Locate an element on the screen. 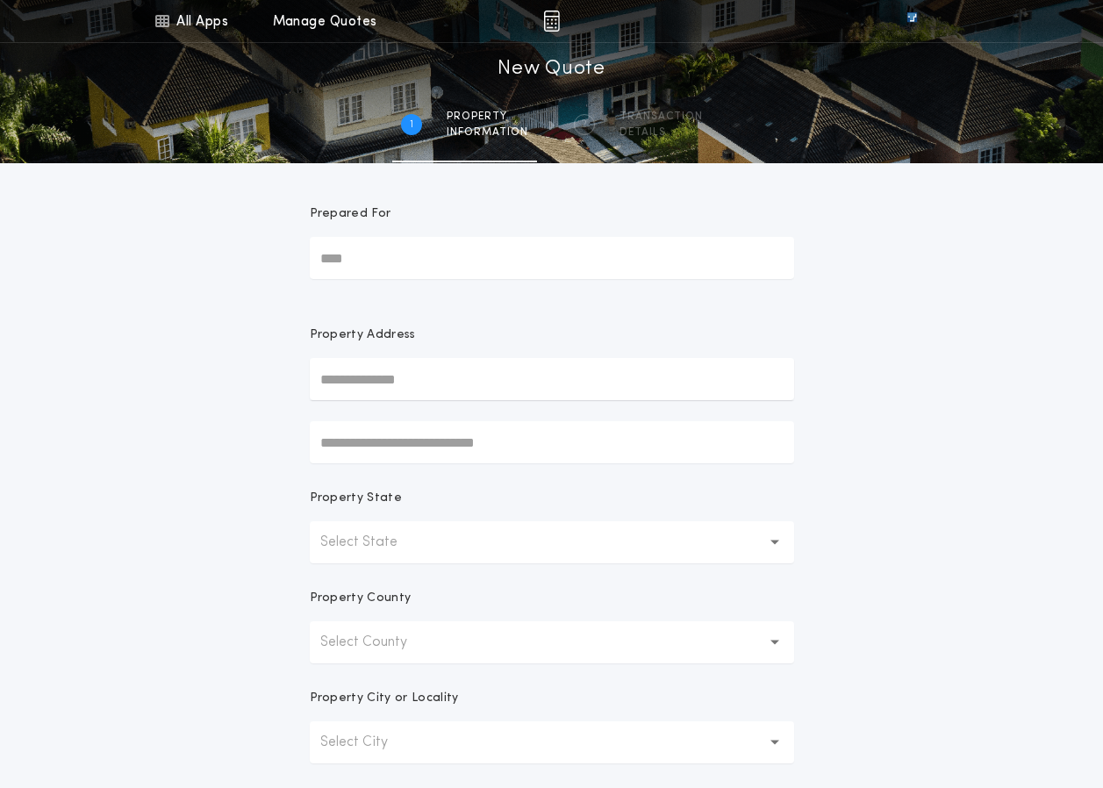  span: information is located at coordinates (487, 133).